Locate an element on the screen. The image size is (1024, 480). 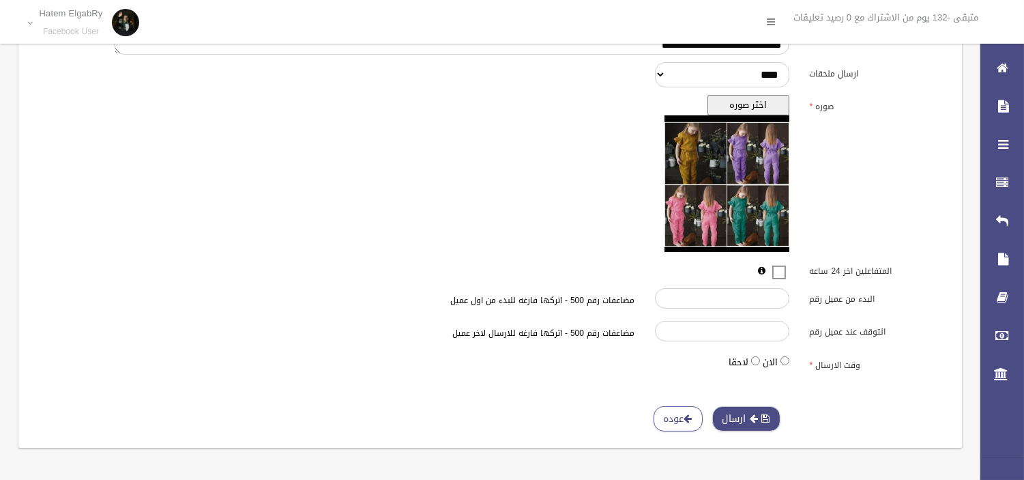
img: معاينه الصوره is located at coordinates (726, 183).